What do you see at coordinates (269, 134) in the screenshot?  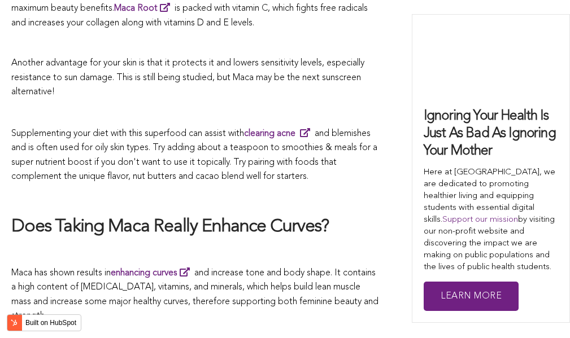 I see `strong: clearing acne` at bounding box center [269, 134].